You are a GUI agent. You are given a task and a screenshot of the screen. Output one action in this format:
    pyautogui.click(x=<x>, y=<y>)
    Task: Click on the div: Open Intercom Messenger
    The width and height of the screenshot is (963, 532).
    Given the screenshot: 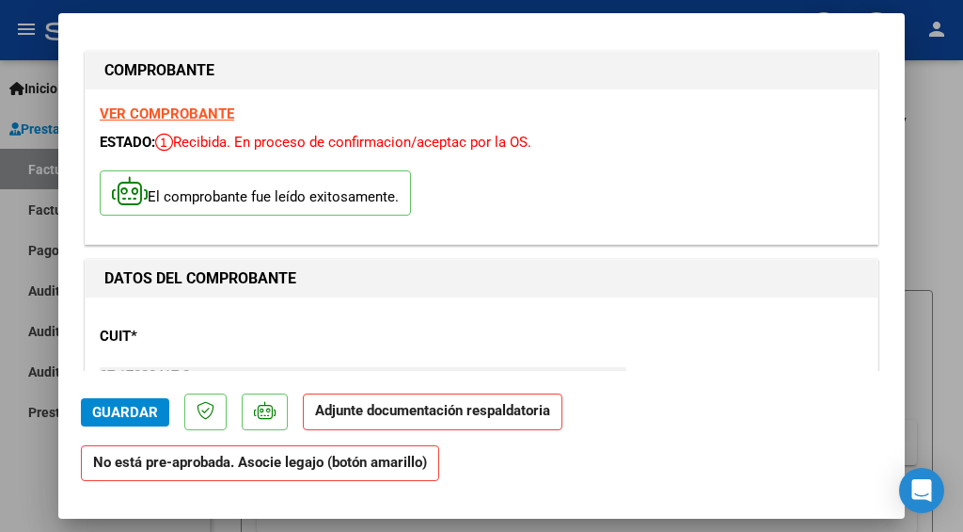 What is the action you would take?
    pyautogui.click(x=922, y=490)
    